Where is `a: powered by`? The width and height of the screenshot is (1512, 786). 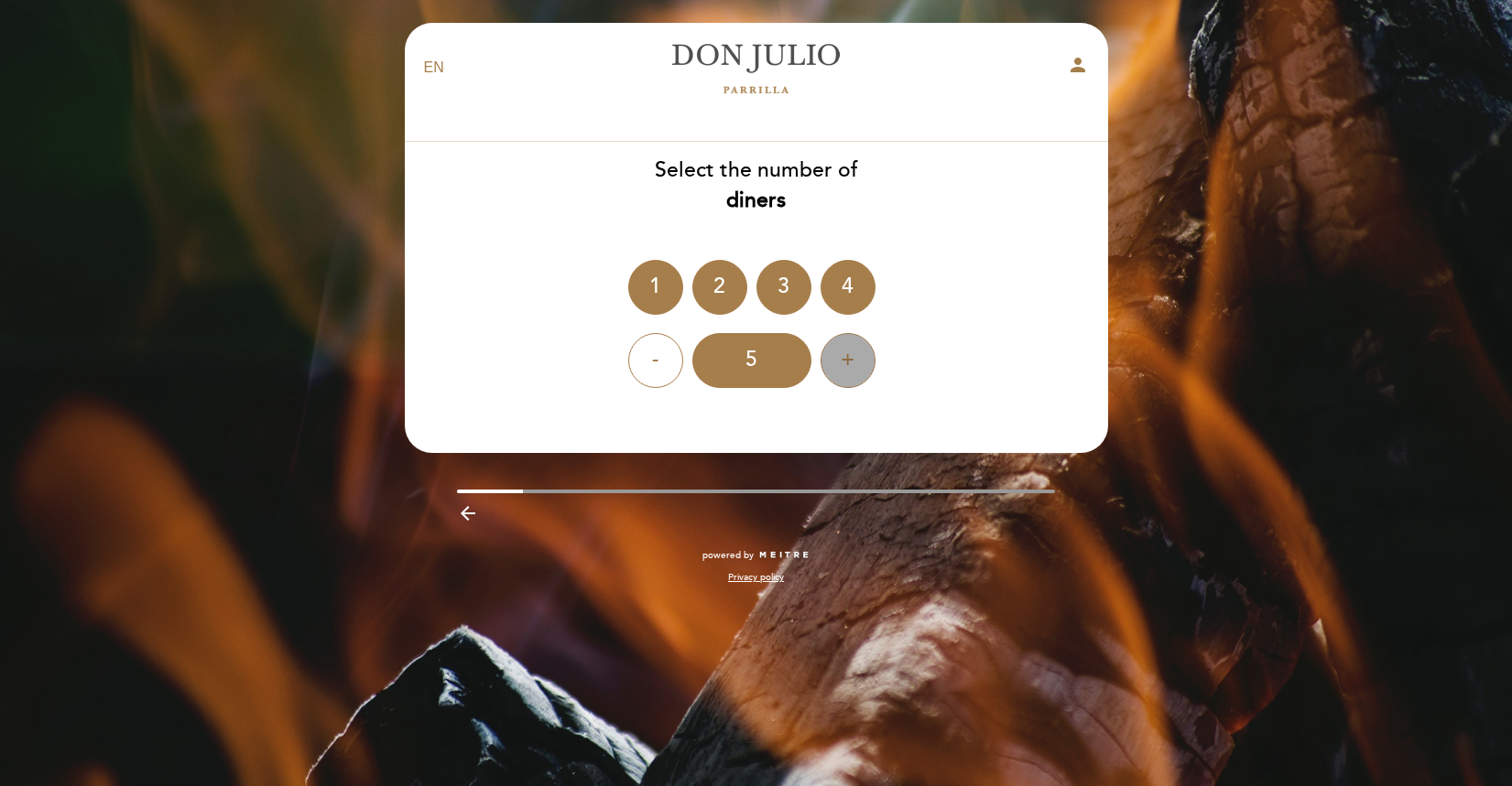 a: powered by is located at coordinates (756, 555).